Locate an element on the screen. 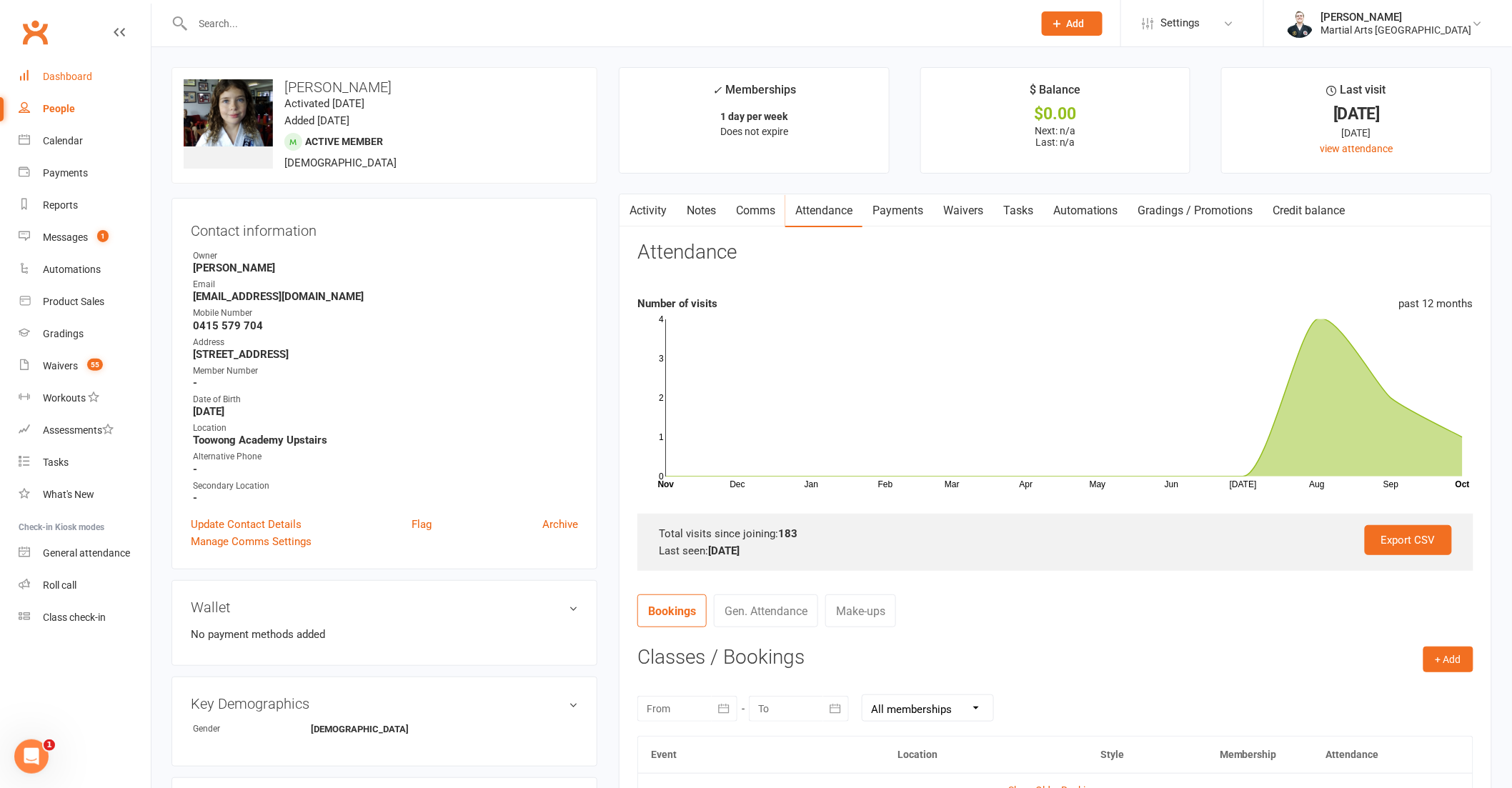 The height and width of the screenshot is (788, 1512). a: Make-ups is located at coordinates (860, 611).